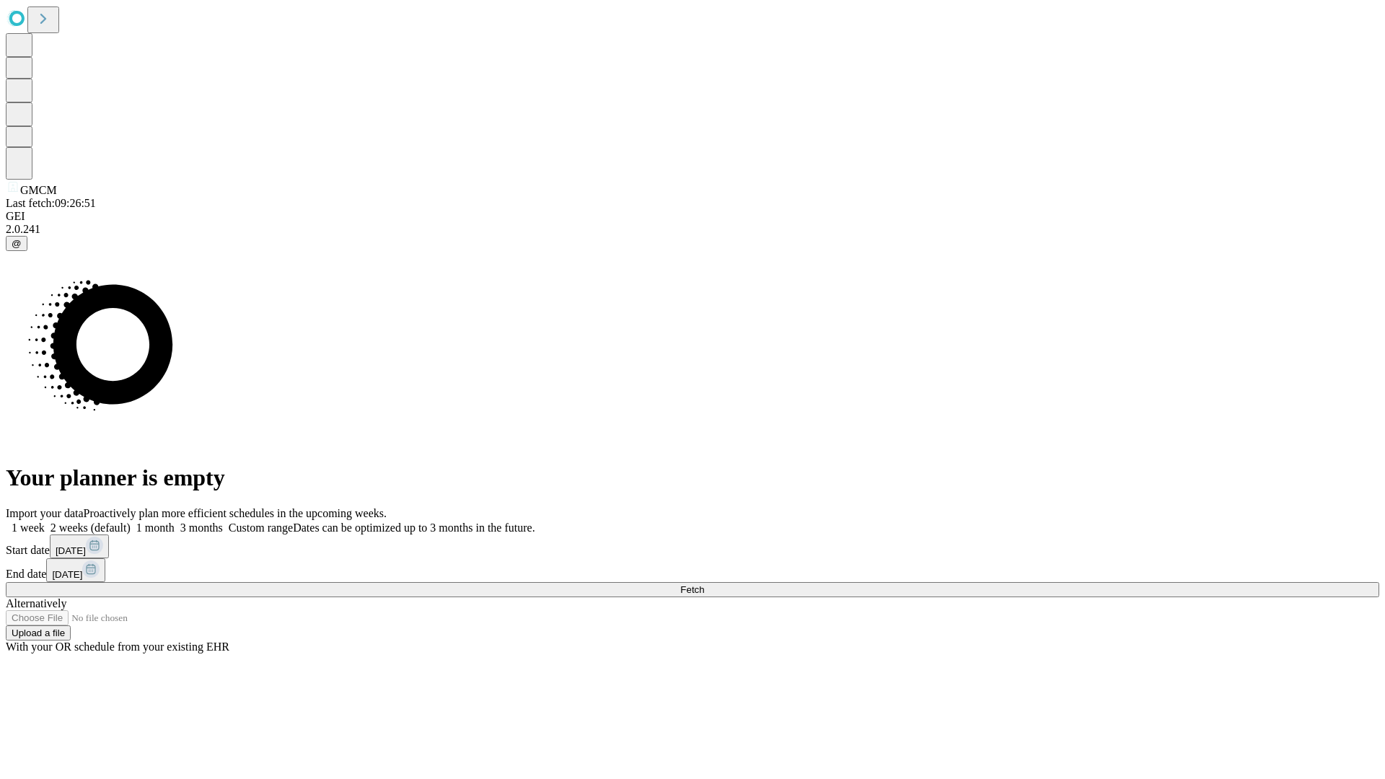  What do you see at coordinates (51, 203) in the screenshot?
I see `span: Last fetch: 09:26:51` at bounding box center [51, 203].